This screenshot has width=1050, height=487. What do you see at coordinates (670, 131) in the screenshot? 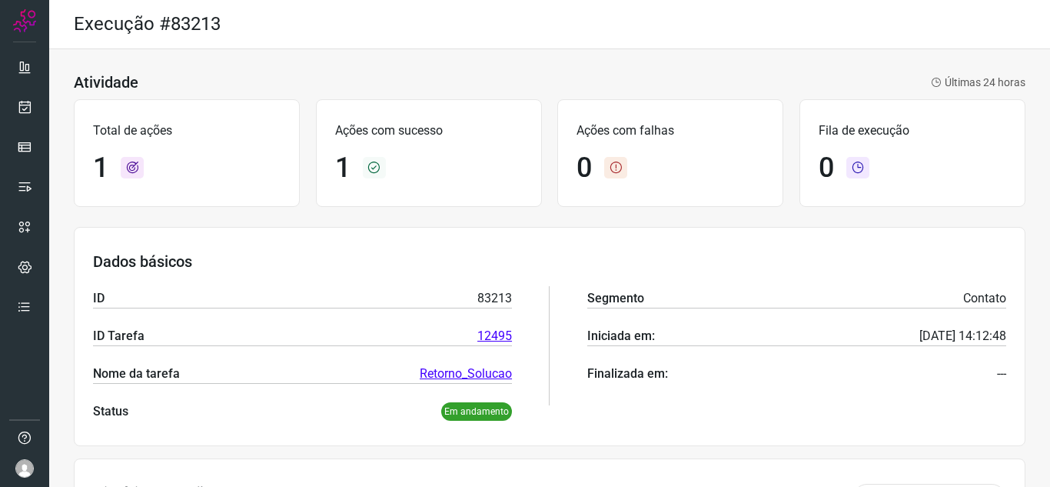
I see `p: Ações com falhas` at bounding box center [670, 131].